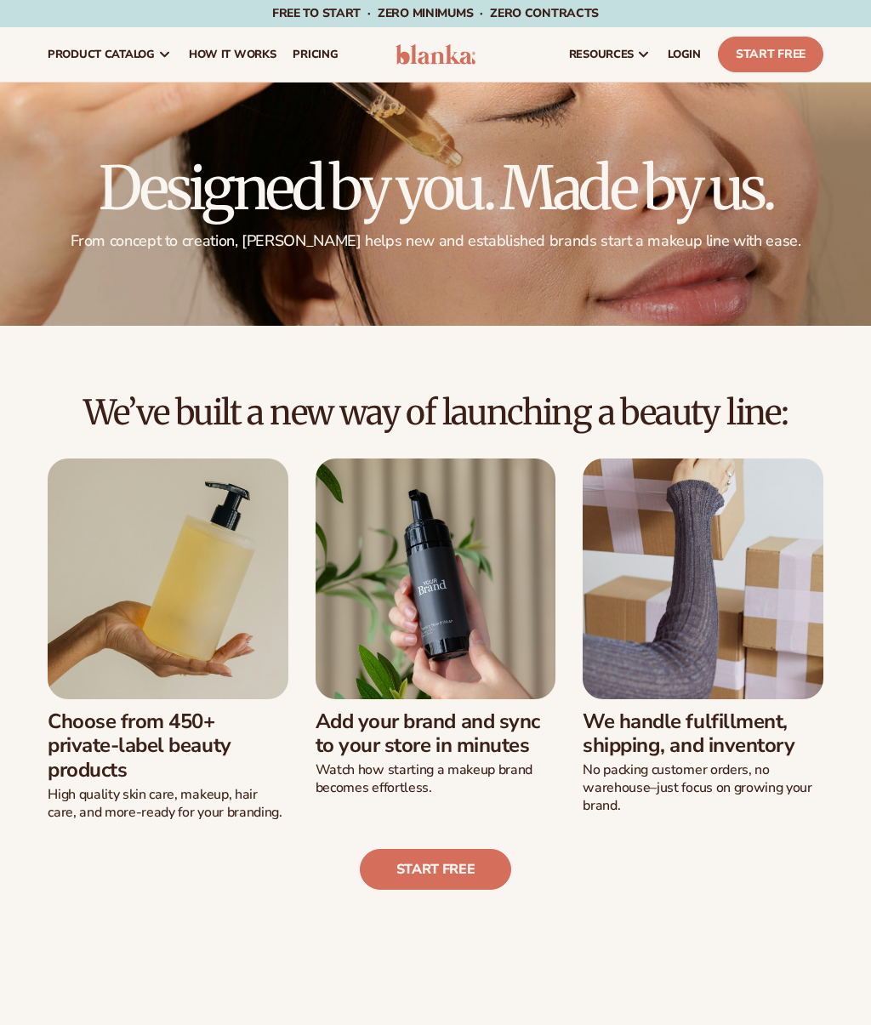 Image resolution: width=871 pixels, height=1025 pixels. What do you see at coordinates (232, 54) in the screenshot?
I see `a: How It Works` at bounding box center [232, 54].